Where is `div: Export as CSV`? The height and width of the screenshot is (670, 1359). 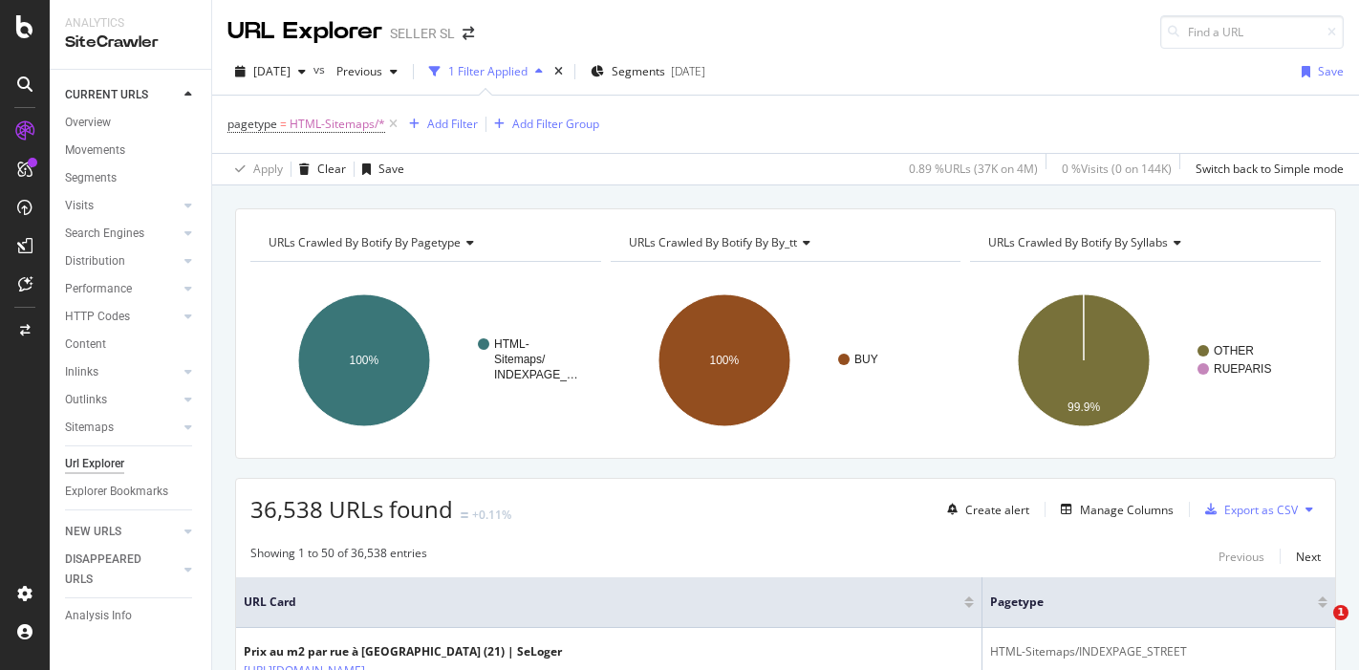 div: Export as CSV is located at coordinates (1260, 509).